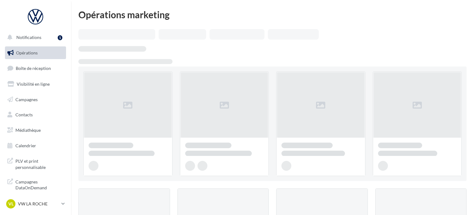 This screenshot has height=215, width=474. Describe the element at coordinates (36, 115) in the screenshot. I see `a: Contacts` at that location.